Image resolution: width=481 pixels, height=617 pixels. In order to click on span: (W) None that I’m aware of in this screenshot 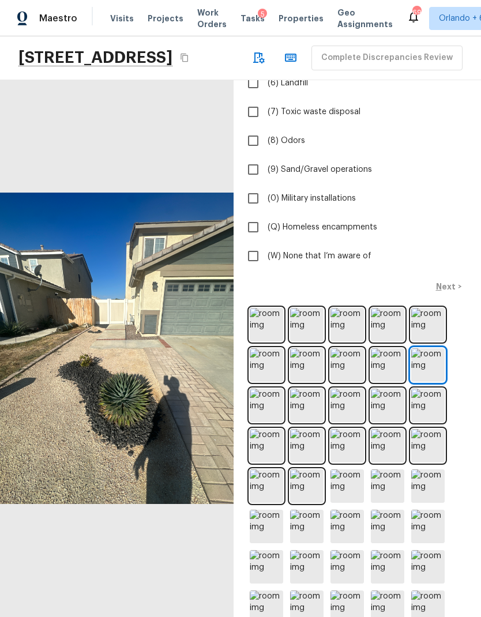, I will do `click(320, 256)`.